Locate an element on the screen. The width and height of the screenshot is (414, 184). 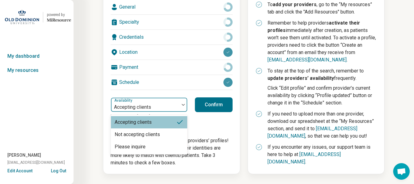
strong: add your providers is located at coordinates (295, 4).